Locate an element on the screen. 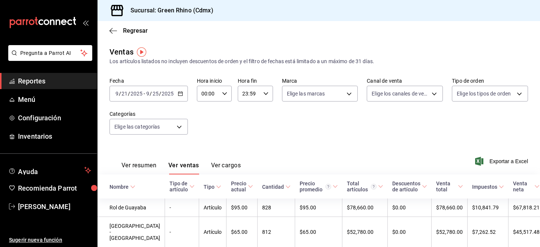 The width and height of the screenshot is (540, 247). span: Precio actual is located at coordinates (242, 186).